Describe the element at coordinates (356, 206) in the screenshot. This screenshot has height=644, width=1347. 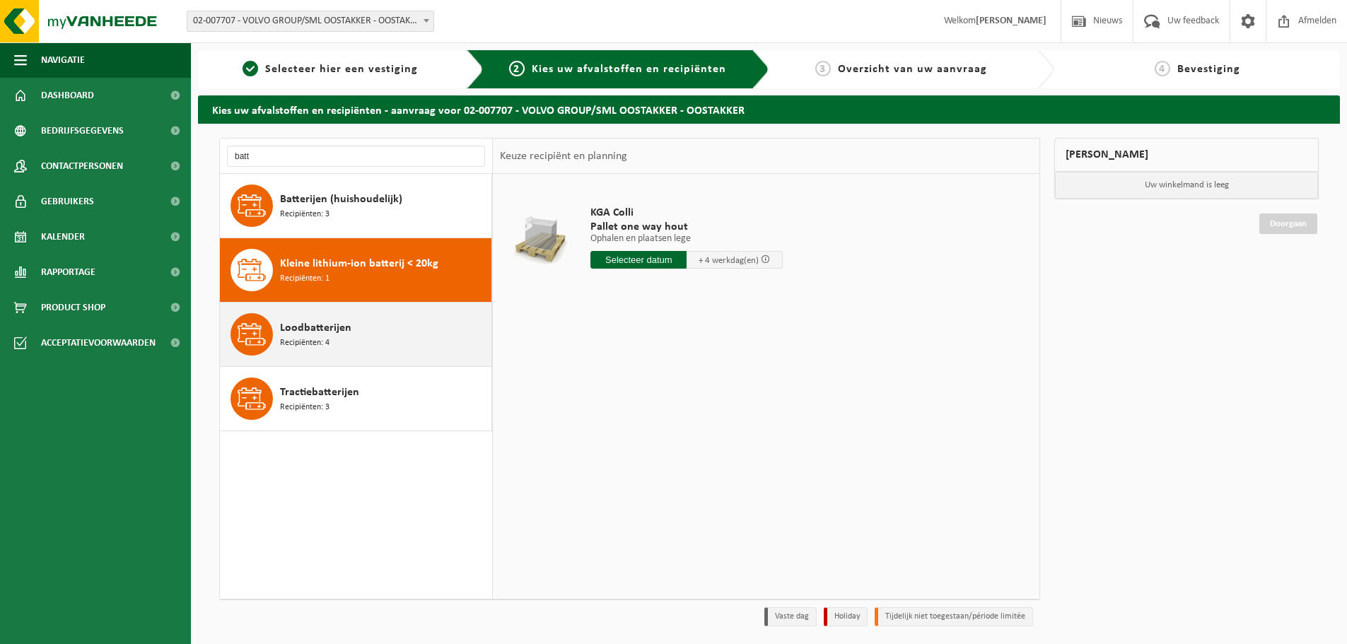
I see `button: Batterijen (huishoudelijk) Recipiënten: 3` at that location.